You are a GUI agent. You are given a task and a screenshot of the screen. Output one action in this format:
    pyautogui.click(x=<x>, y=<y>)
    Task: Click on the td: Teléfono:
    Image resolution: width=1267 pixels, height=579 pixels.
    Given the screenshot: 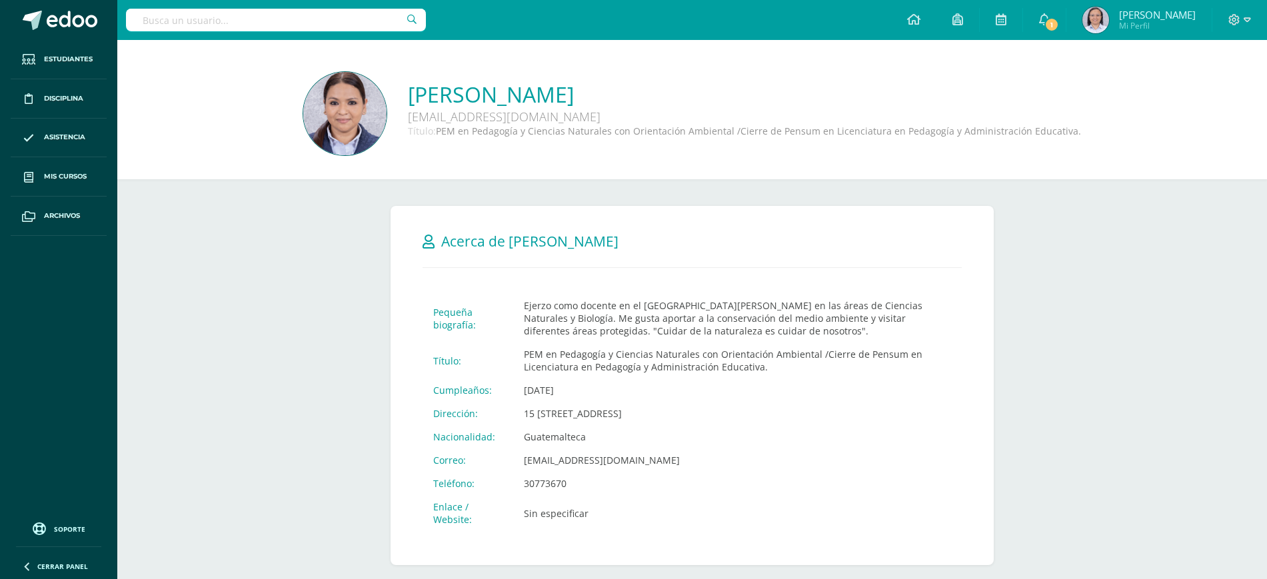 What is the action you would take?
    pyautogui.click(x=468, y=483)
    